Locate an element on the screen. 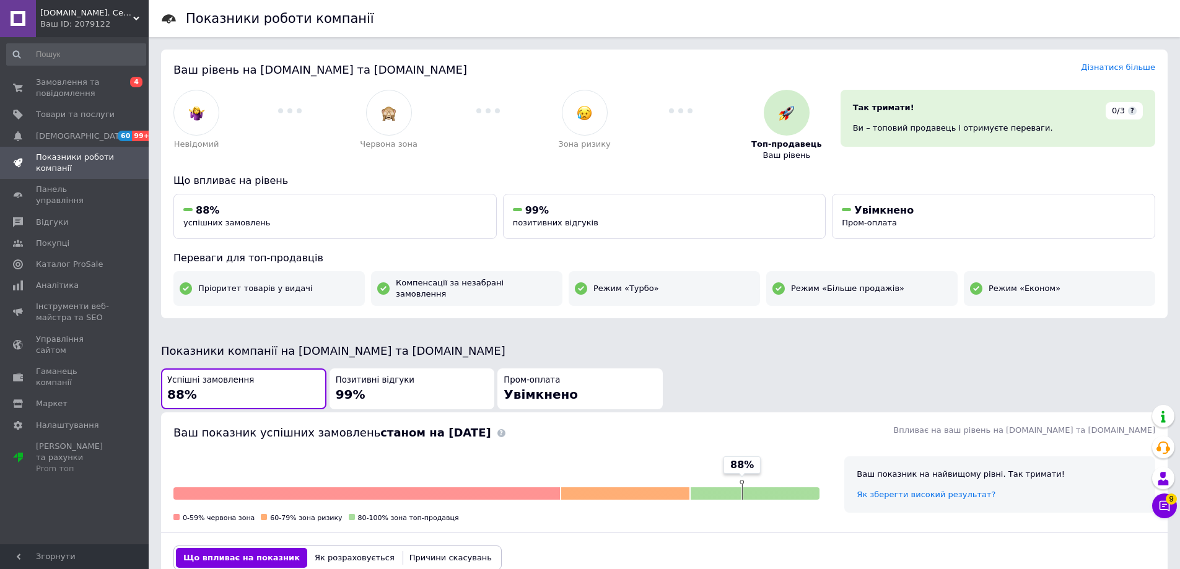  div: Ваш ID: 2079122 is located at coordinates (94, 24).